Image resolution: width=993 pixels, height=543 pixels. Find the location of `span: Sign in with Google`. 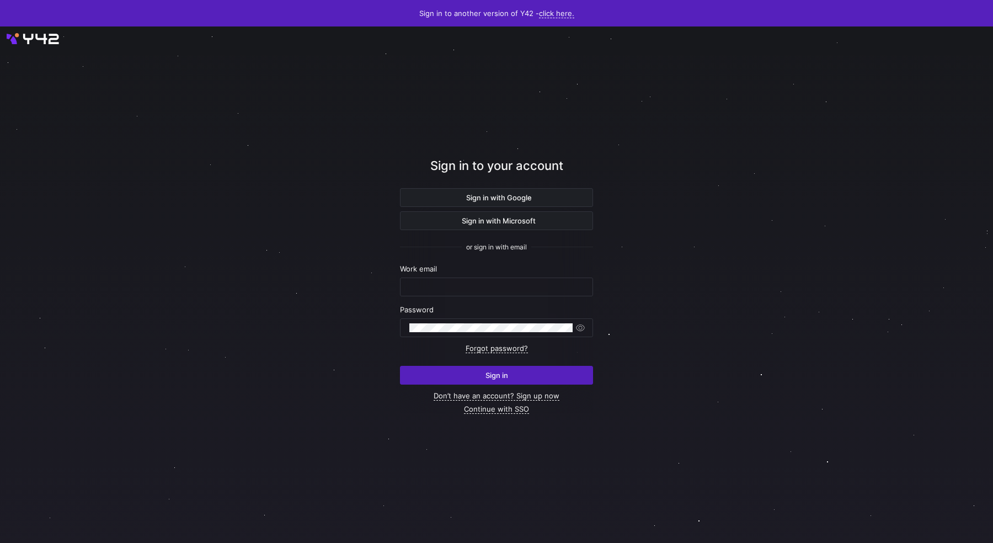

span: Sign in with Google is located at coordinates (497, 198).